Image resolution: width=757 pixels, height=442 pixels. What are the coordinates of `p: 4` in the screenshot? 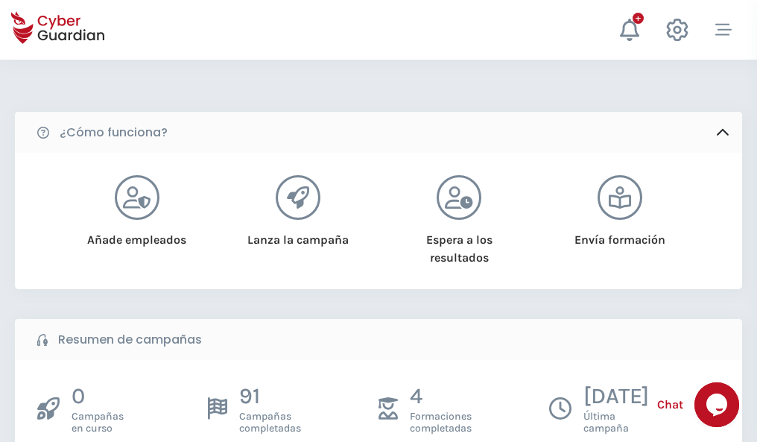 It's located at (441, 397).